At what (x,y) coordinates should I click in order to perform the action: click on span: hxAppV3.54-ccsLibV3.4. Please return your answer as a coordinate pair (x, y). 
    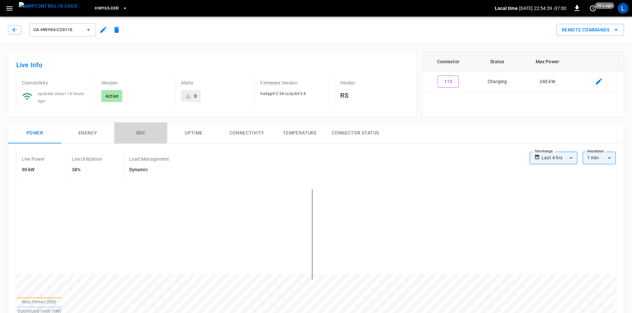
    Looking at the image, I should click on (283, 94).